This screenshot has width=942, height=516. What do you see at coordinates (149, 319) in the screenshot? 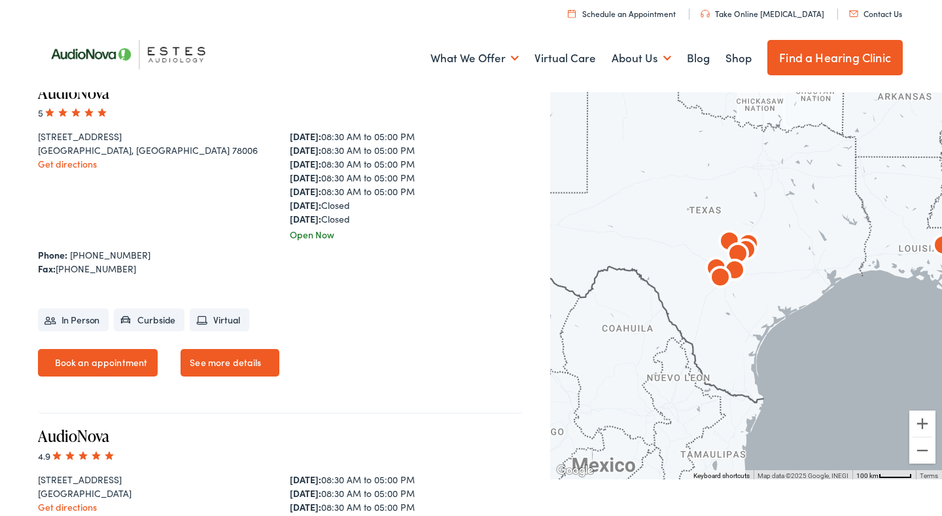
I see `li: Curbside` at bounding box center [149, 319].